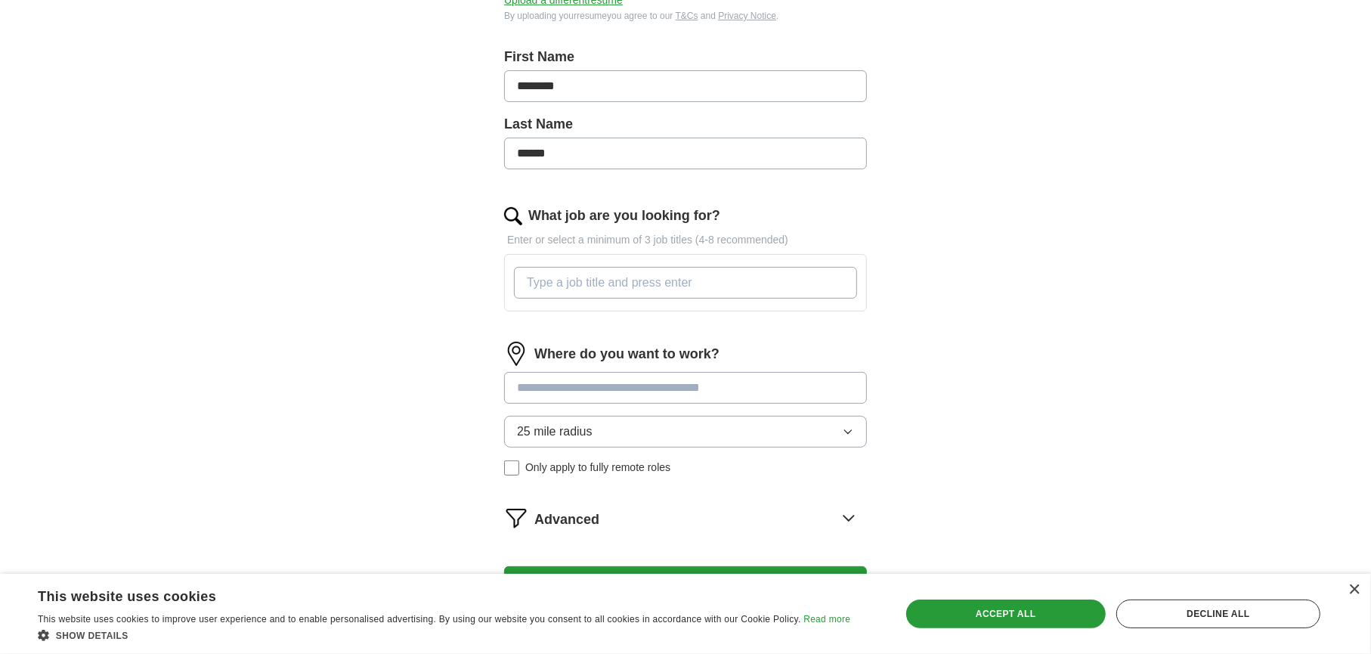 The width and height of the screenshot is (1371, 654). Describe the element at coordinates (827, 619) in the screenshot. I see `a: Read more, opens a new window` at that location.